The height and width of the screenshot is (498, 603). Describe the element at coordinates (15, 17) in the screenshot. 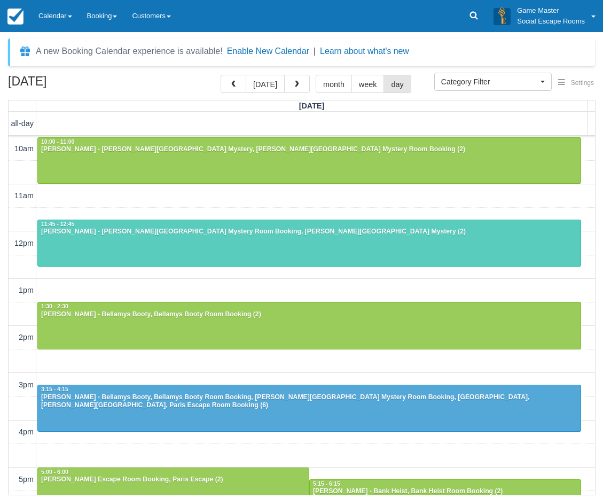

I see `img: checkfront-main-nav-mini-logo.png` at that location.